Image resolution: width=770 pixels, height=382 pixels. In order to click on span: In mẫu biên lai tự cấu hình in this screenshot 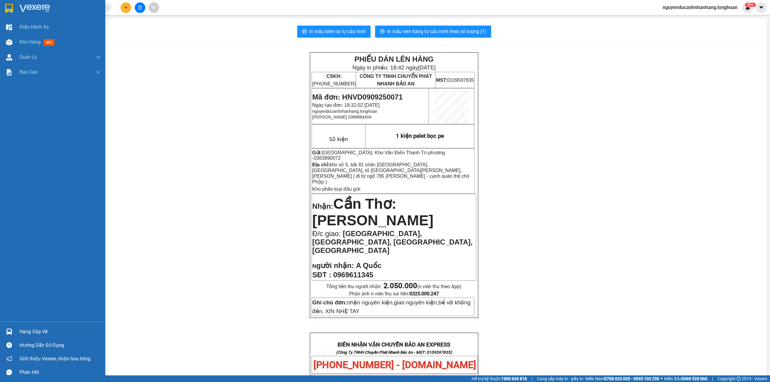, I will do `click(338, 31)`.